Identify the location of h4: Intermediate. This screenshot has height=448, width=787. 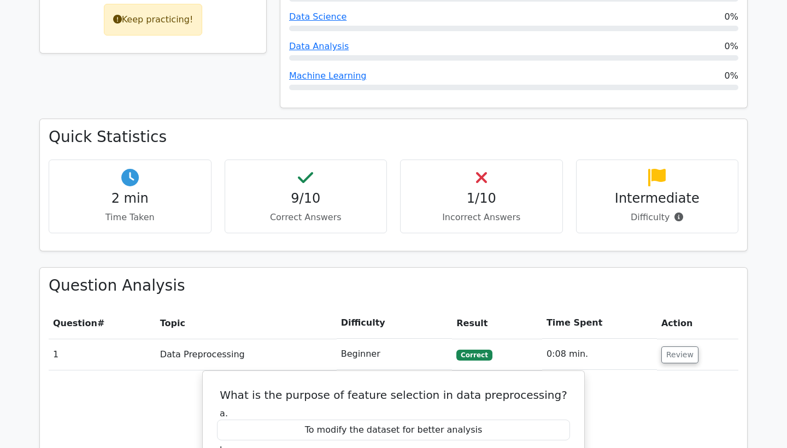
(658, 198).